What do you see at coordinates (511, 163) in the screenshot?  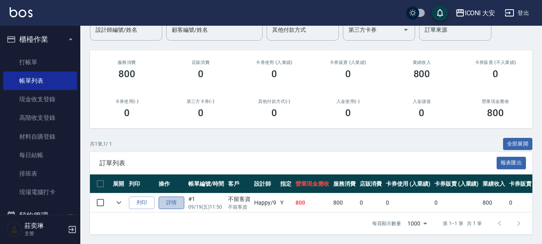 I see `button: 報表匯出` at bounding box center [511, 163].